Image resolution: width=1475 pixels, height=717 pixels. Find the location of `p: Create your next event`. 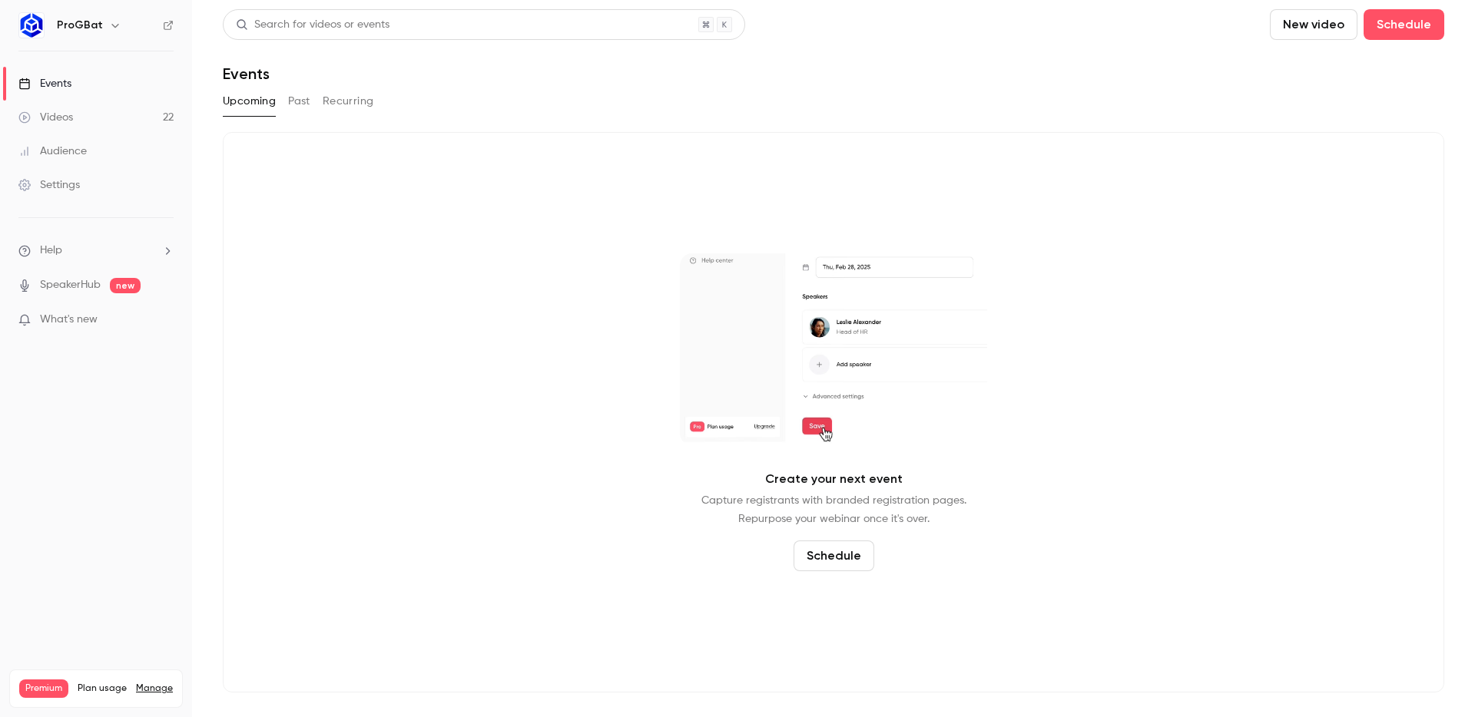

p: Create your next event is located at coordinates (833, 479).